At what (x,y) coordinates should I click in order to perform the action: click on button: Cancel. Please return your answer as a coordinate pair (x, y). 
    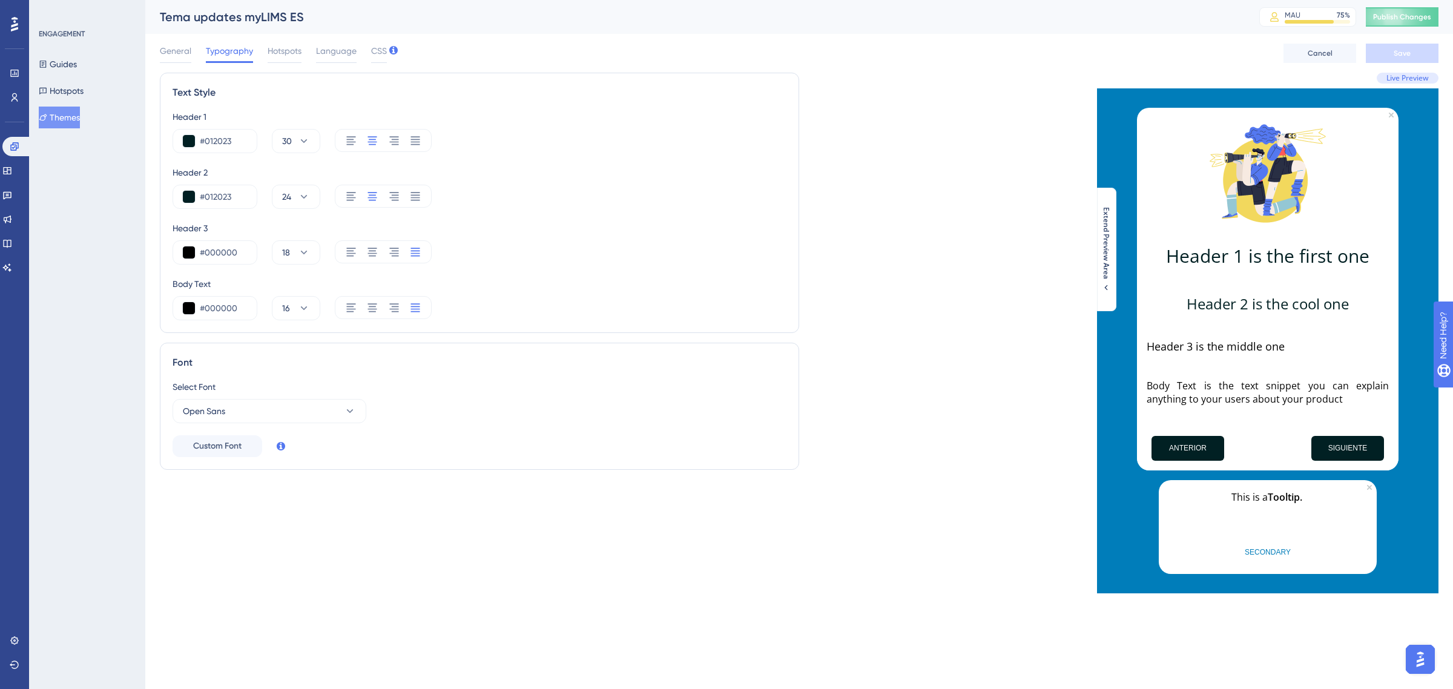
    Looking at the image, I should click on (1320, 53).